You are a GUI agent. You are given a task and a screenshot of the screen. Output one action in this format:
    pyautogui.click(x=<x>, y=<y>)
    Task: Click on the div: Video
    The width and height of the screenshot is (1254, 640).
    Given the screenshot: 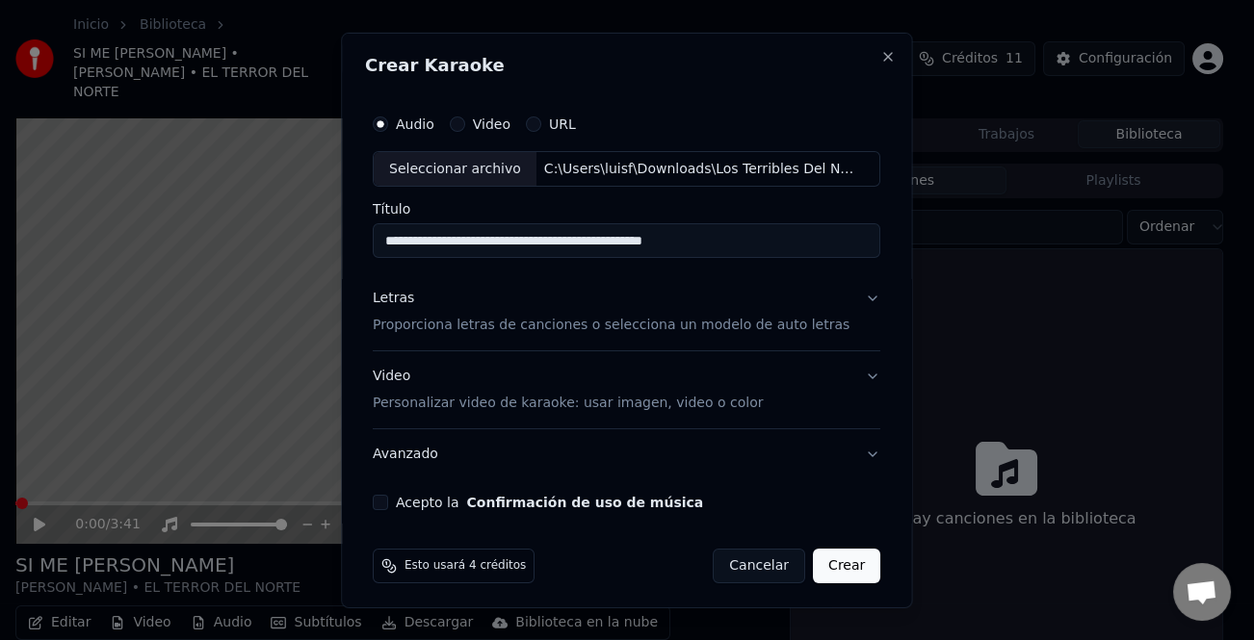 What is the action you would take?
    pyautogui.click(x=567, y=390)
    